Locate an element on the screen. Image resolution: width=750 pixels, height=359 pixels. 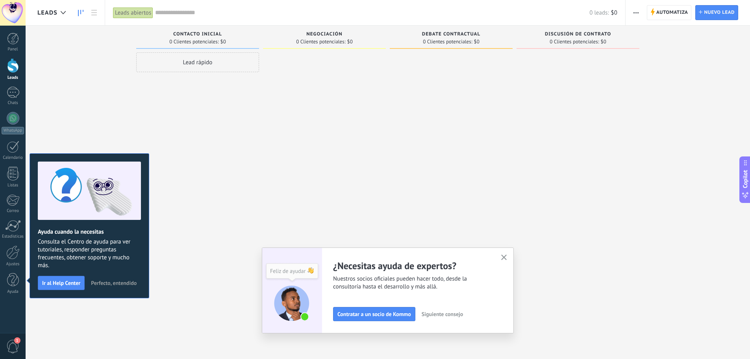
span: Automatiza is located at coordinates (672, 13).